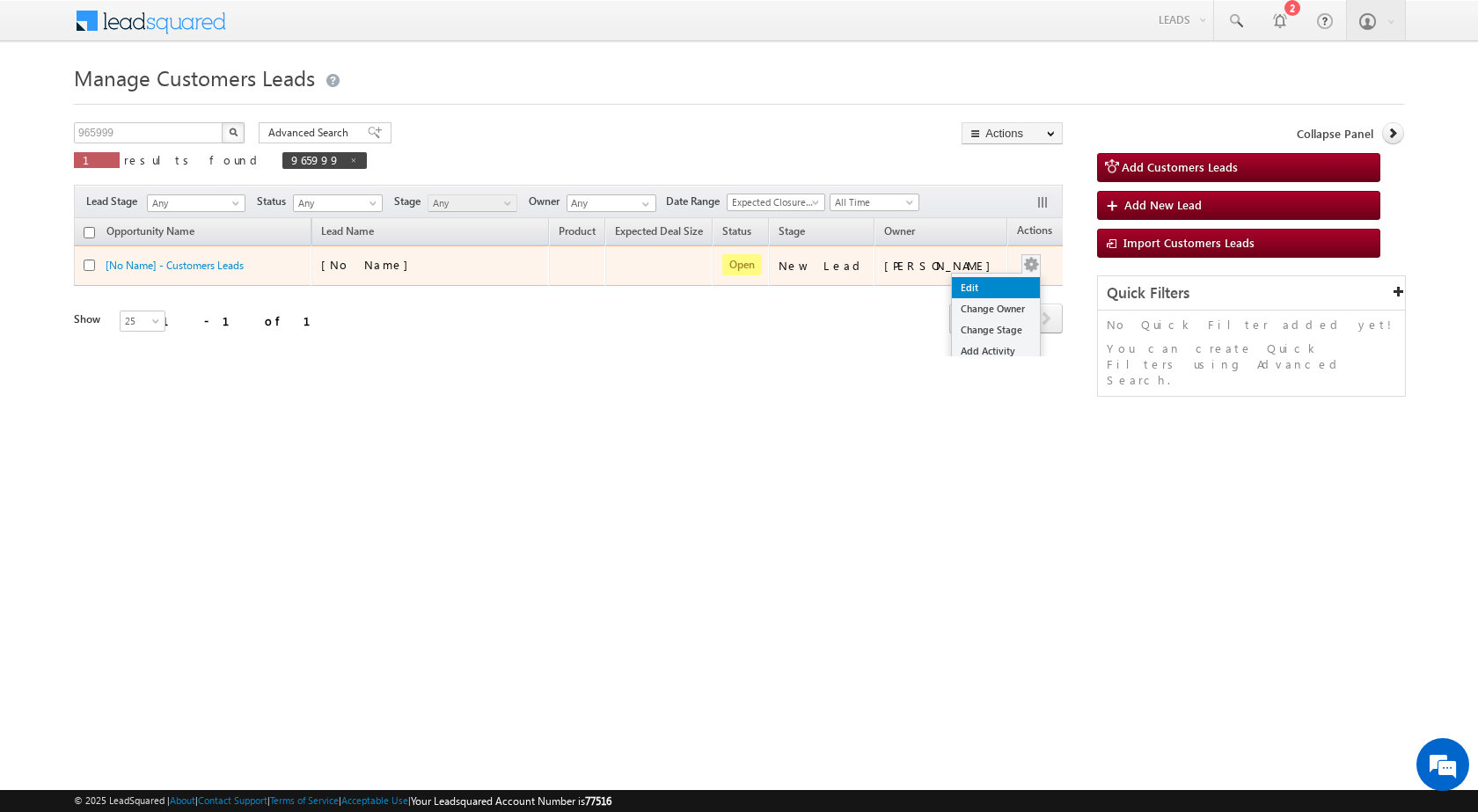 The height and width of the screenshot is (812, 1478). Describe the element at coordinates (274, 201) in the screenshot. I see `span: Status` at that location.